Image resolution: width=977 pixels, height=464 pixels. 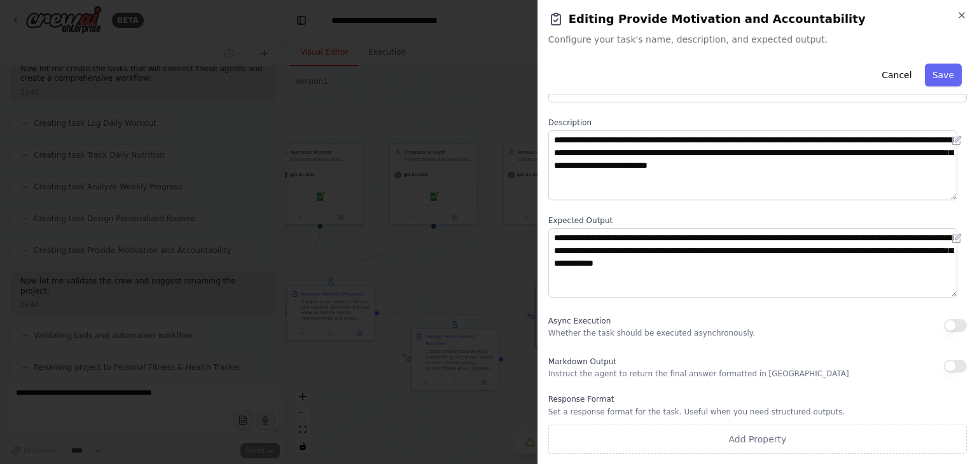 What do you see at coordinates (579, 321) in the screenshot?
I see `span: Async Execution` at bounding box center [579, 321].